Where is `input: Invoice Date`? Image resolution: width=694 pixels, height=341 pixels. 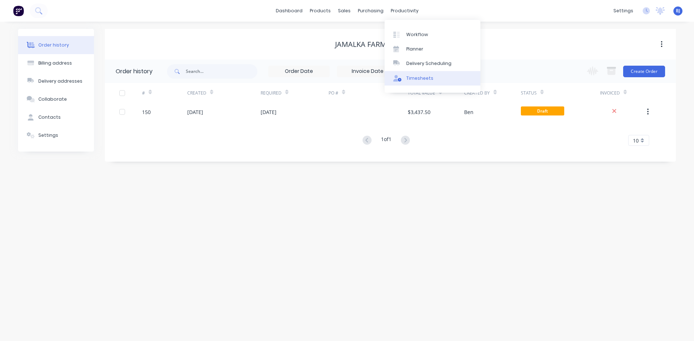
input: Invoice Date is located at coordinates (367, 72).